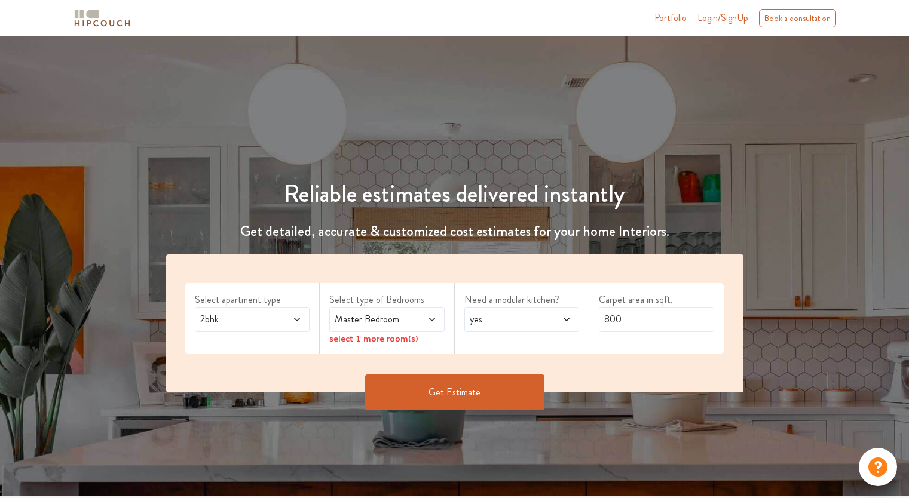  What do you see at coordinates (656, 300) in the screenshot?
I see `label: Carpet area in sqft.` at bounding box center [656, 300].